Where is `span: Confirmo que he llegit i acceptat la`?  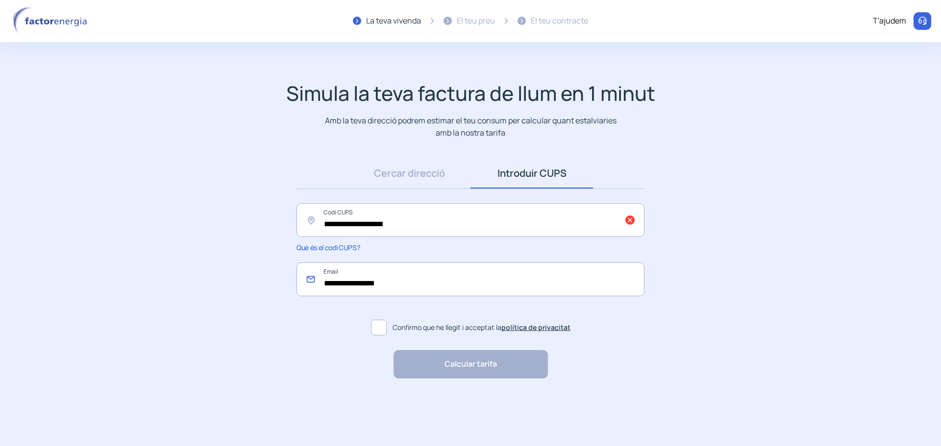
span: Confirmo que he llegit i acceptat la is located at coordinates (481, 328).